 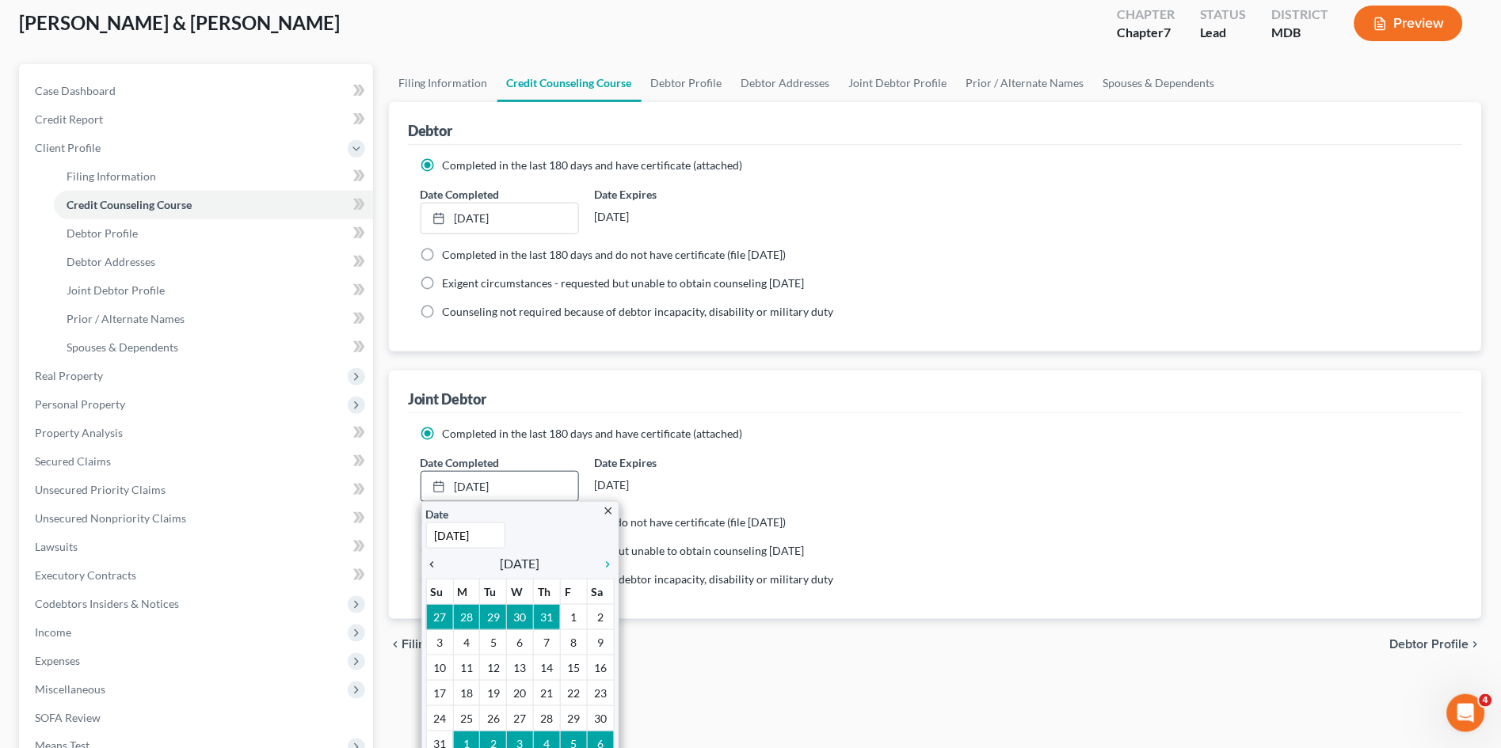 What do you see at coordinates (53, 632) in the screenshot?
I see `span: Income` at bounding box center [53, 632].